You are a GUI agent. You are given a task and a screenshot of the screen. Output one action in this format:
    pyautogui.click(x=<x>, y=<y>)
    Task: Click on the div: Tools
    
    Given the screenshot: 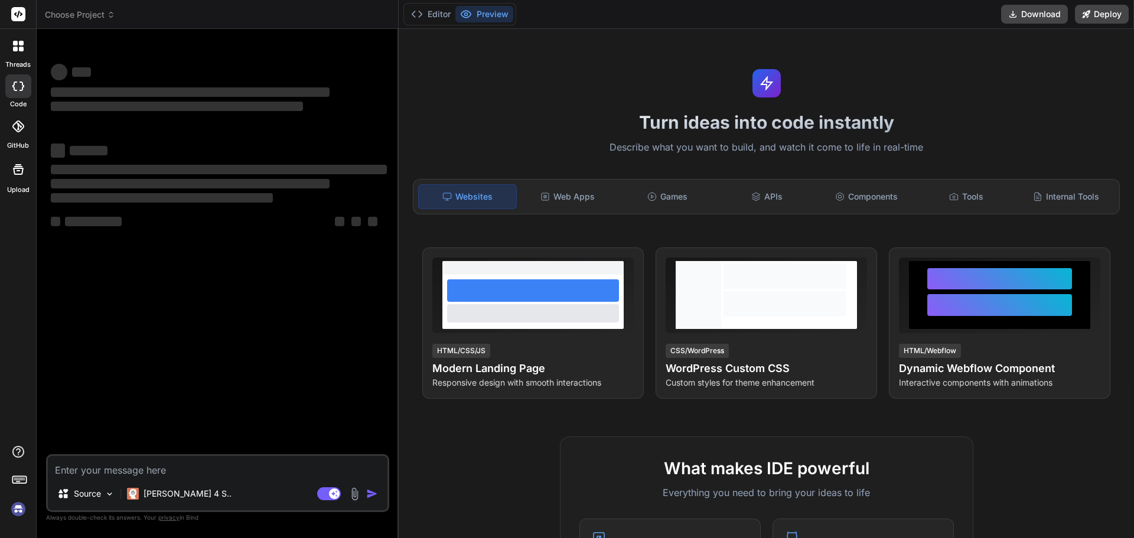 What is the action you would take?
    pyautogui.click(x=966, y=197)
    